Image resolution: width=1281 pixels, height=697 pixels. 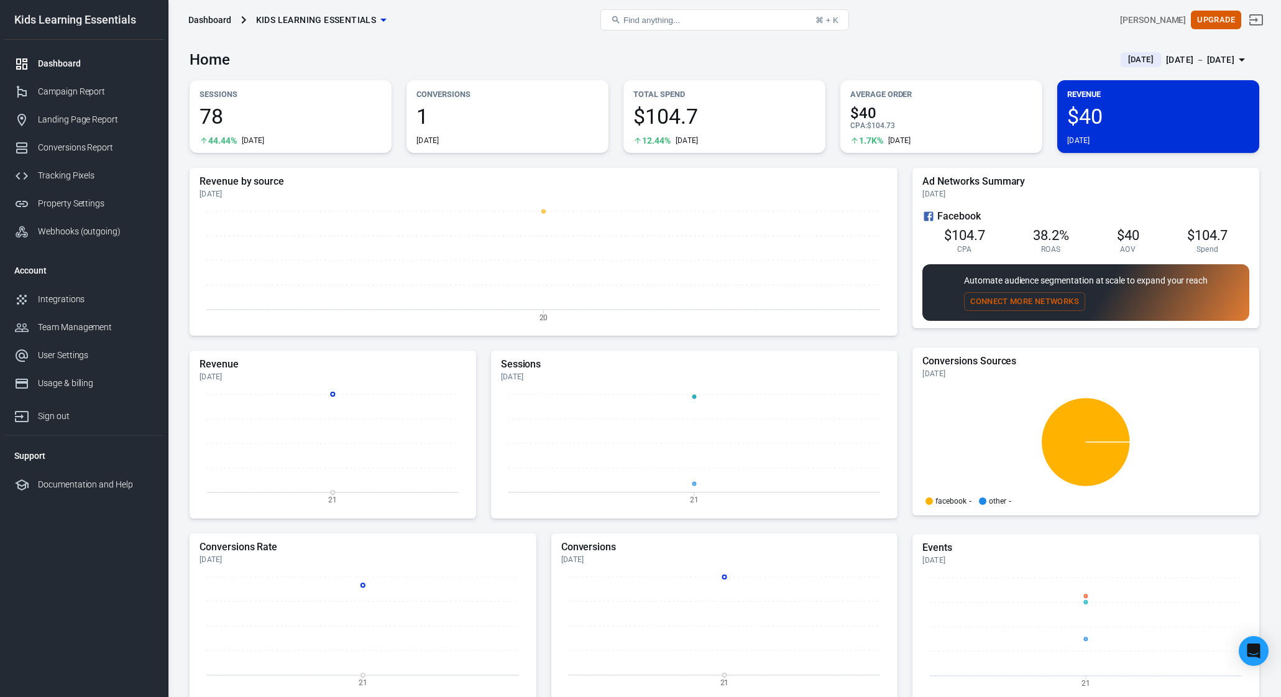 What do you see at coordinates (1158, 94) in the screenshot?
I see `p: Revenue` at bounding box center [1158, 94].